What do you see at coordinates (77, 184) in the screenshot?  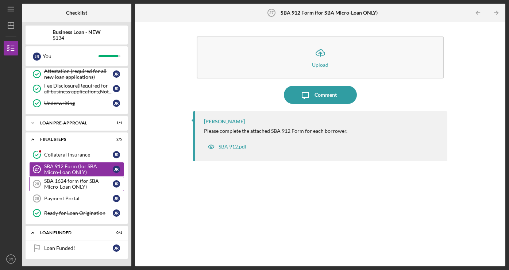 I see `a: 28SBA 1624 form (for SBA Micro-Loan ONLY)JR` at bounding box center [77, 184].